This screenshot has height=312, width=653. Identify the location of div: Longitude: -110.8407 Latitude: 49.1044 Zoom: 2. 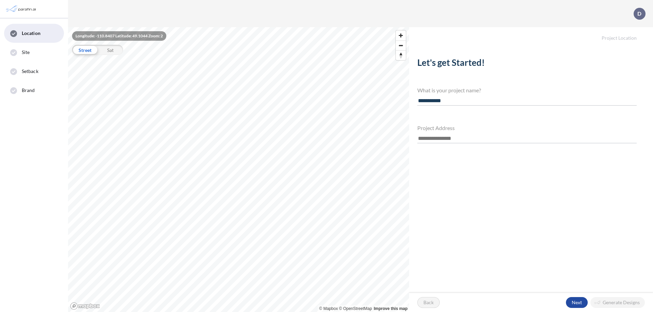
(119, 36).